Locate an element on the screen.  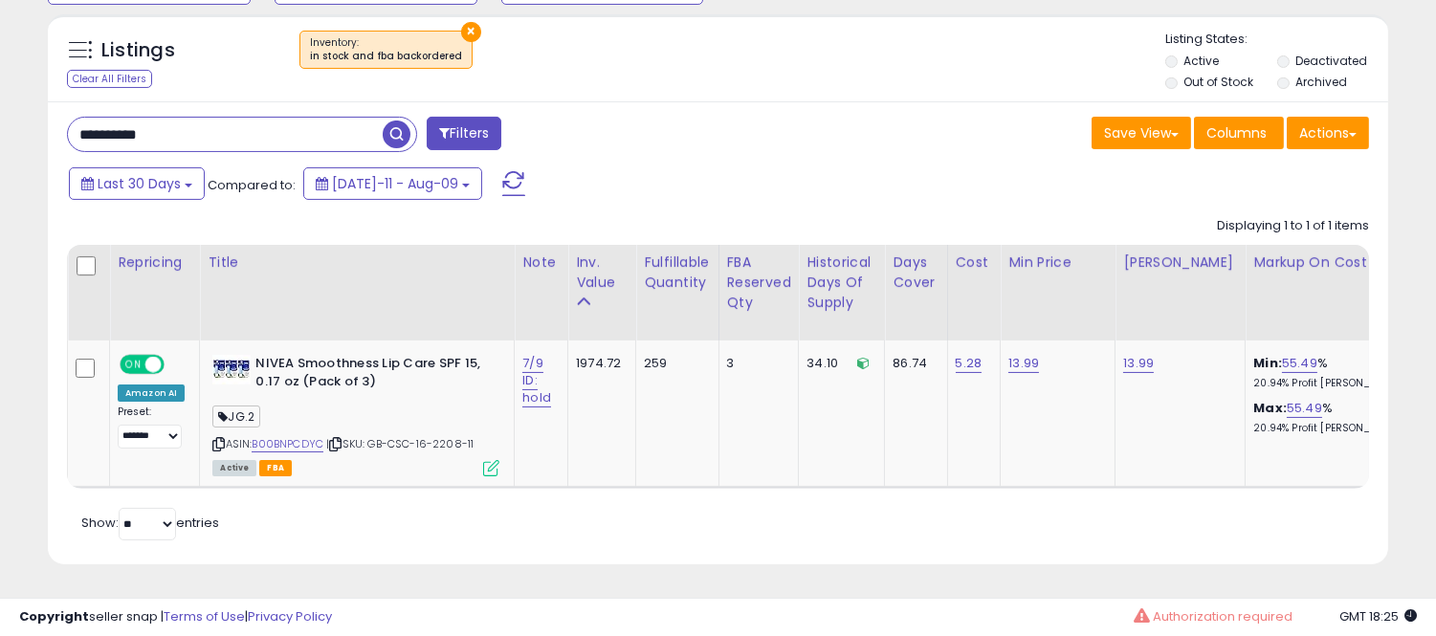
div: Clear All Filters is located at coordinates (109, 78).